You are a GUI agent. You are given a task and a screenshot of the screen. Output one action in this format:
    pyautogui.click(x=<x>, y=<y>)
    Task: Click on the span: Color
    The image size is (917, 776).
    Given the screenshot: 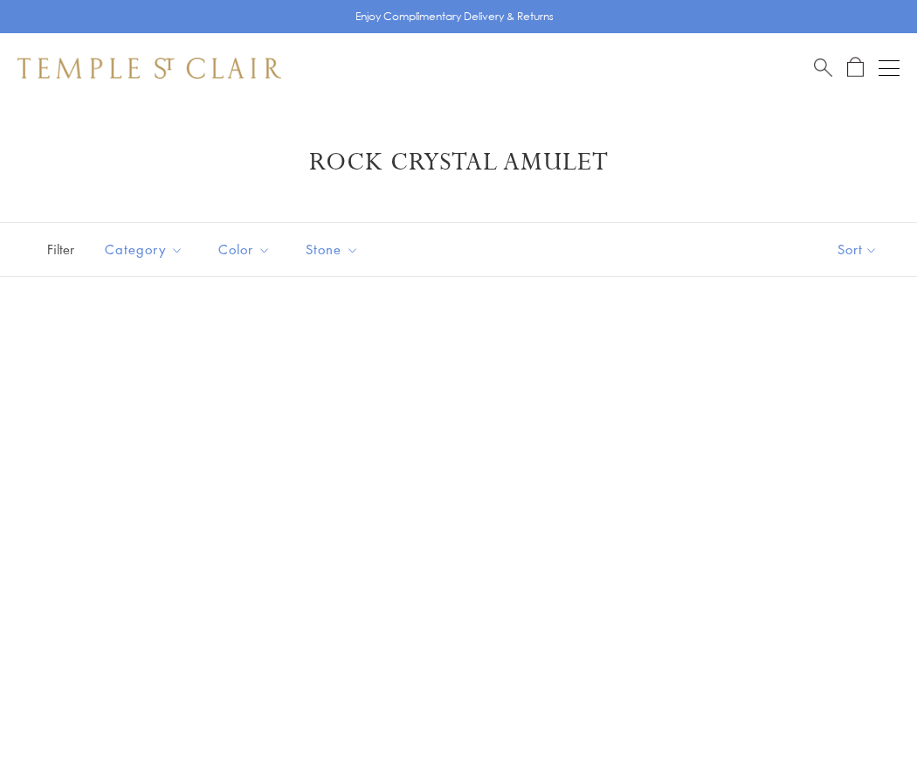 What is the action you would take?
    pyautogui.click(x=246, y=249)
    